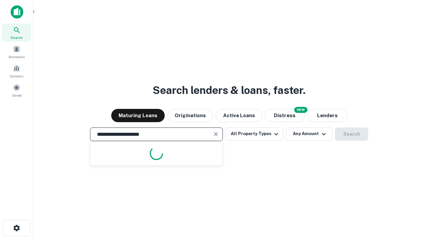 Image resolution: width=425 pixels, height=239 pixels. I want to click on a: Search, so click(17, 33).